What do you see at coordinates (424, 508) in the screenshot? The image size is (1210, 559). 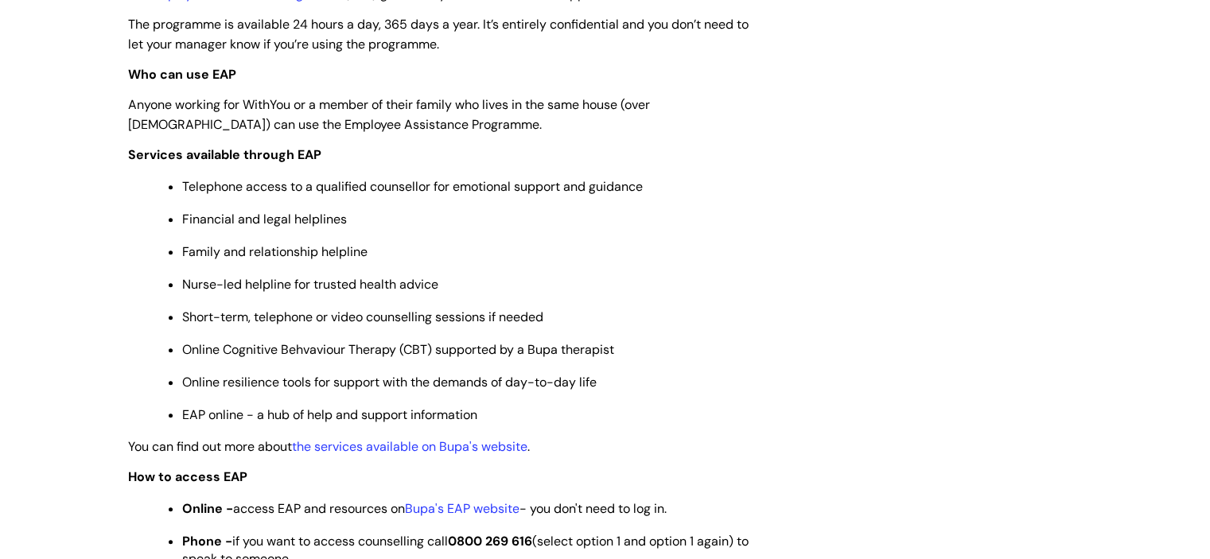 I see `span: access EAP and resources on - you don't need to log in.` at bounding box center [424, 508].